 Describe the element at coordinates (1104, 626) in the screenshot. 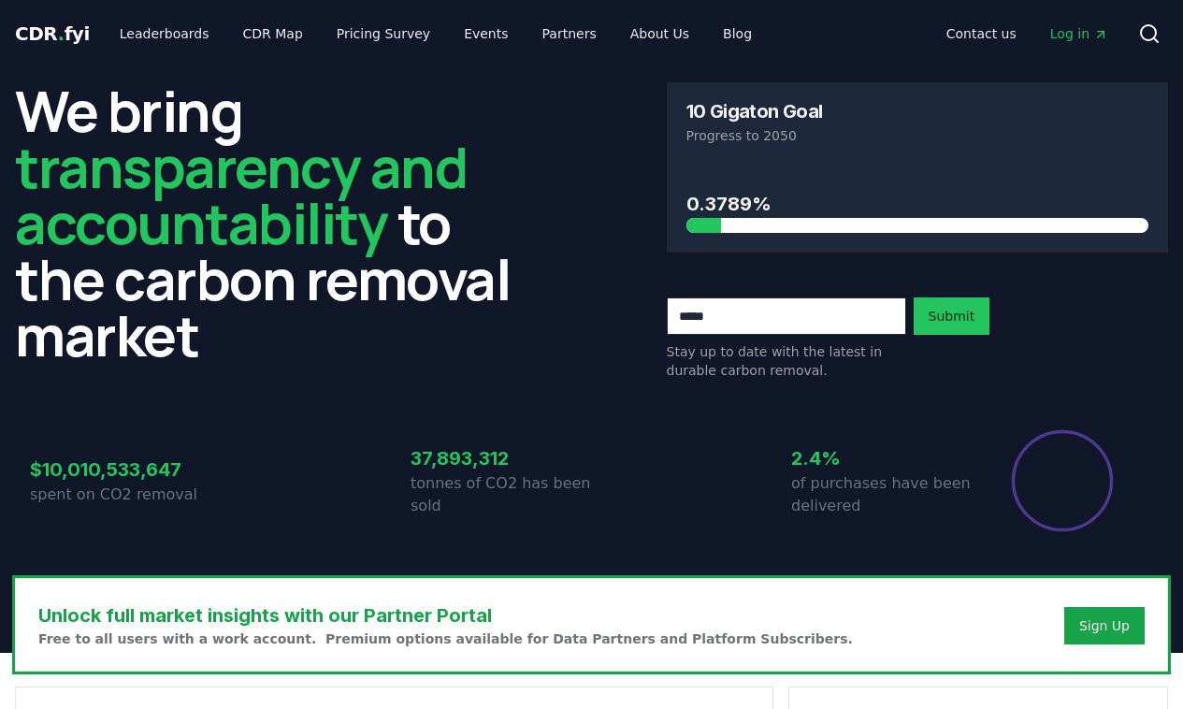

I see `div: Sign Up` at that location.